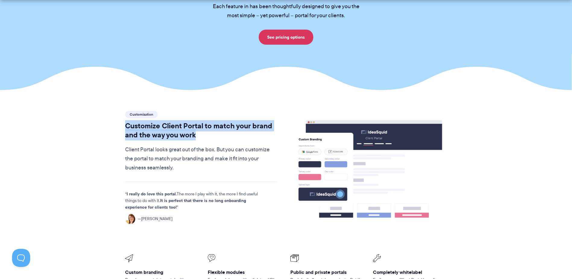 Image resolution: width=572 pixels, height=279 pixels. I want to click on h3: Public and private portals, so click(328, 272).